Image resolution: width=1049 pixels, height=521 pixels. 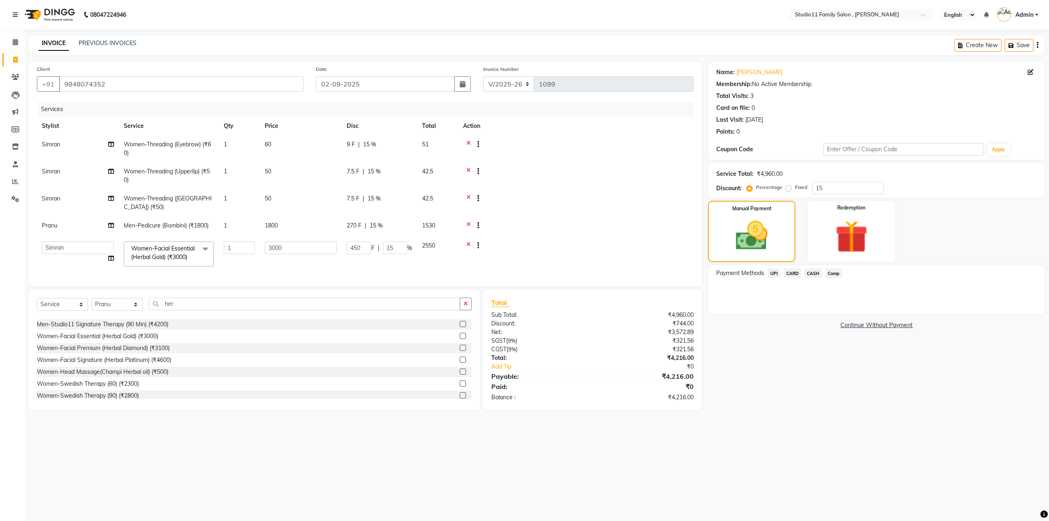 I want to click on button: Create New, so click(x=978, y=45).